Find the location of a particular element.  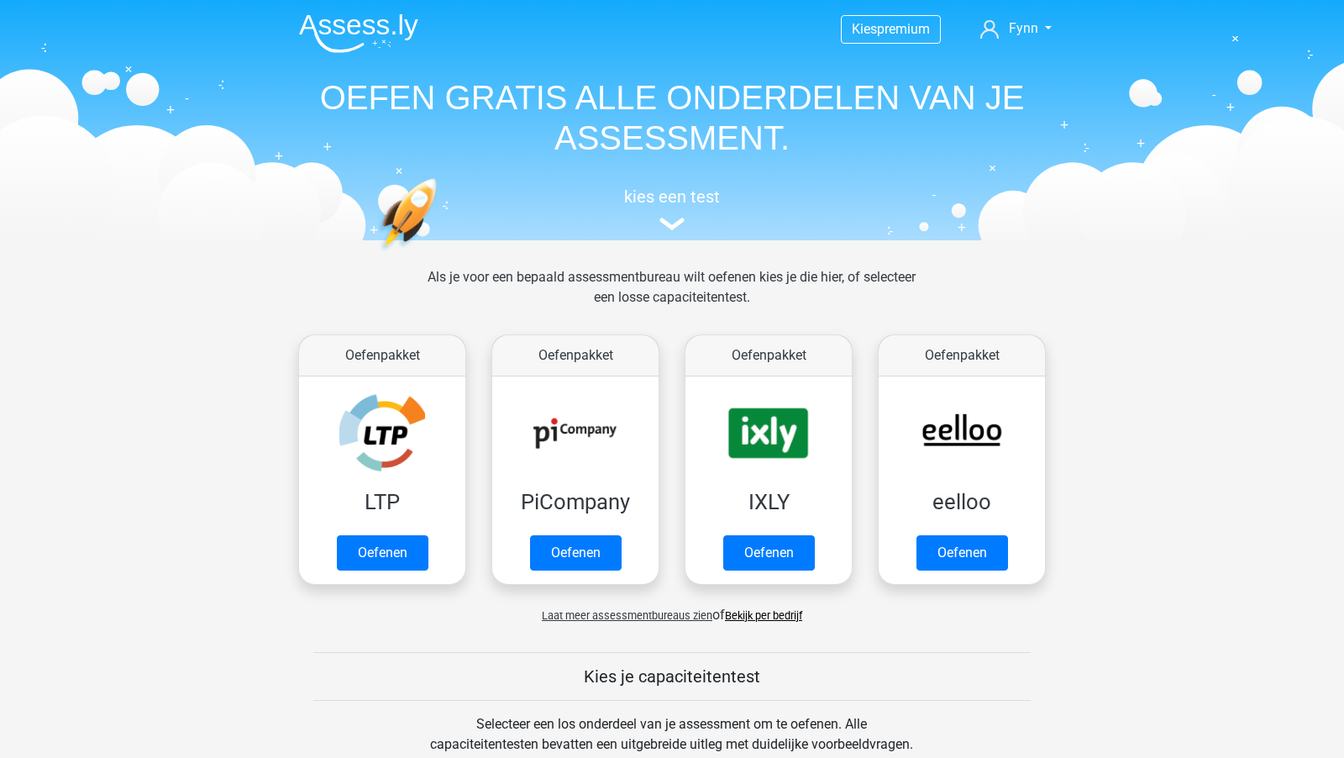

h1: OEFEN GRATIS ALLE ONDERDELEN VAN JE ASSESSMENT. is located at coordinates (672, 118).